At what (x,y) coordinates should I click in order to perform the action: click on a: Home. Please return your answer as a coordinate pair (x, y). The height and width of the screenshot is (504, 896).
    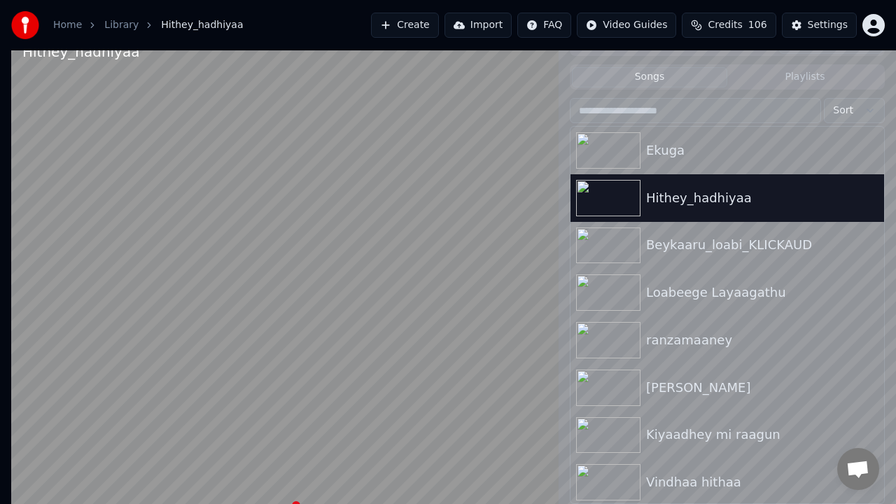
    Looking at the image, I should click on (67, 25).